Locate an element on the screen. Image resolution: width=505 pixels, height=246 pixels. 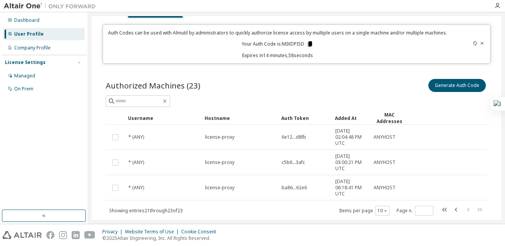
span: ba86...62e6 is located at coordinates (295, 188).